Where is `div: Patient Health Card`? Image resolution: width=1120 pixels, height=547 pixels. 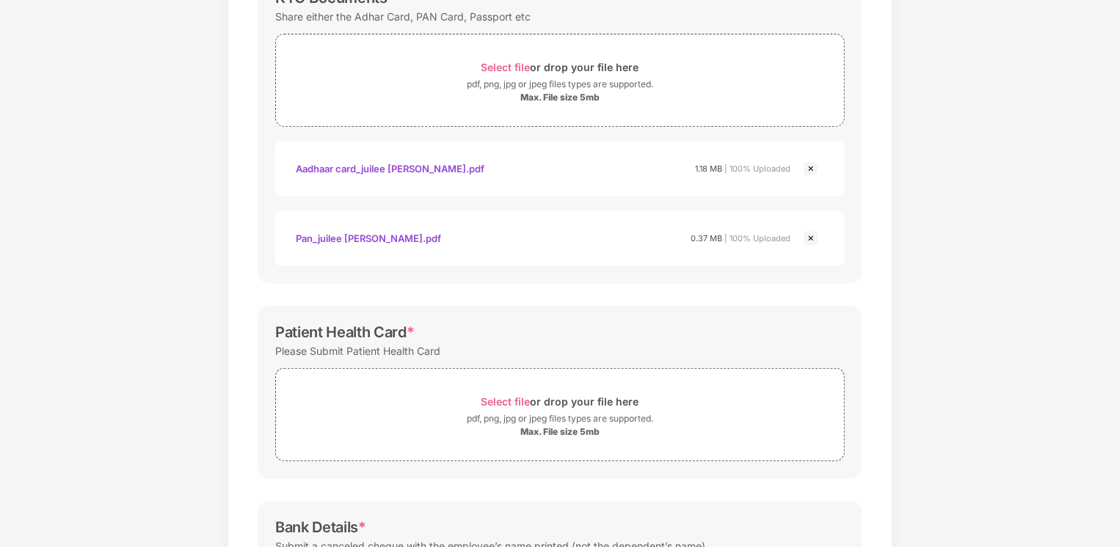
div: Patient Health Card is located at coordinates (345, 332).